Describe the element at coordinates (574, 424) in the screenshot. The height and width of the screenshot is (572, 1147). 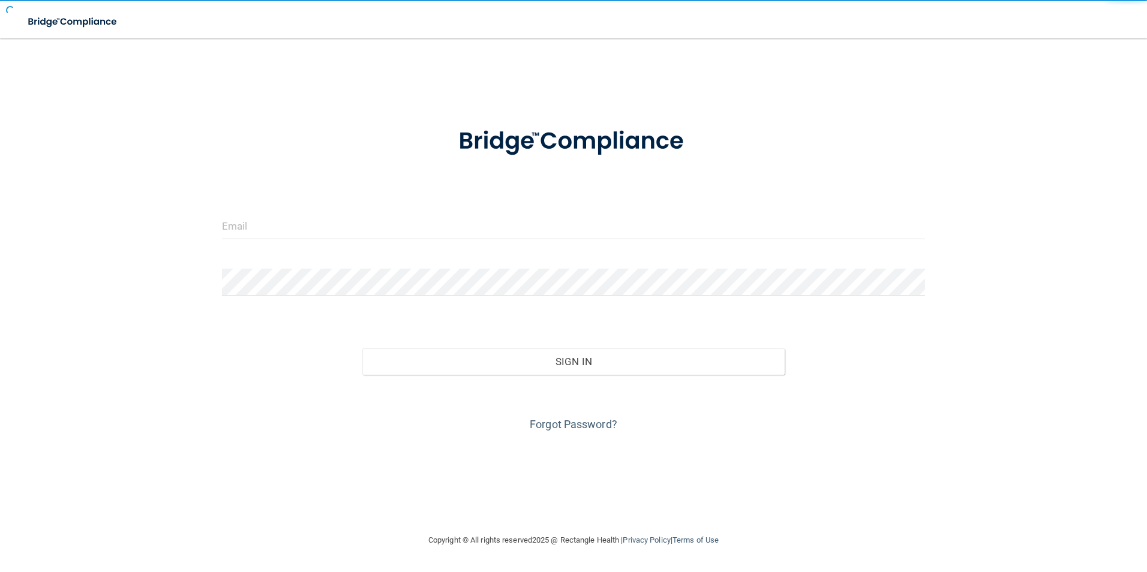
I see `a: Forgot Password?` at that location.